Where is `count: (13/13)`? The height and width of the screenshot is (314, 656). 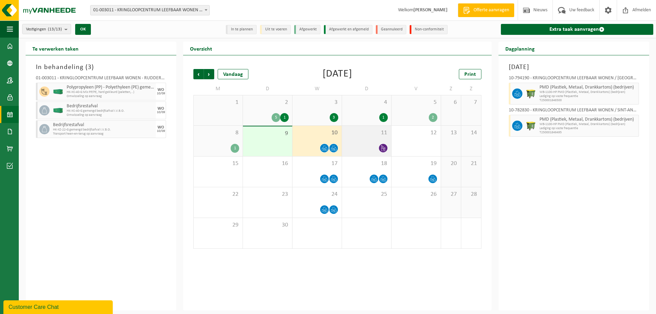 count: (13/13) is located at coordinates (55, 29).